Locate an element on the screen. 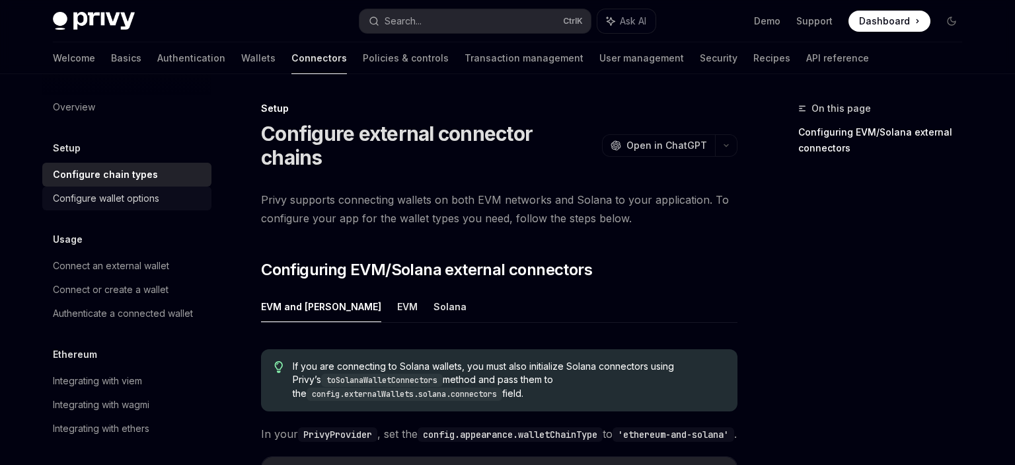 This screenshot has height=465, width=1015. a: Demo is located at coordinates (767, 21).